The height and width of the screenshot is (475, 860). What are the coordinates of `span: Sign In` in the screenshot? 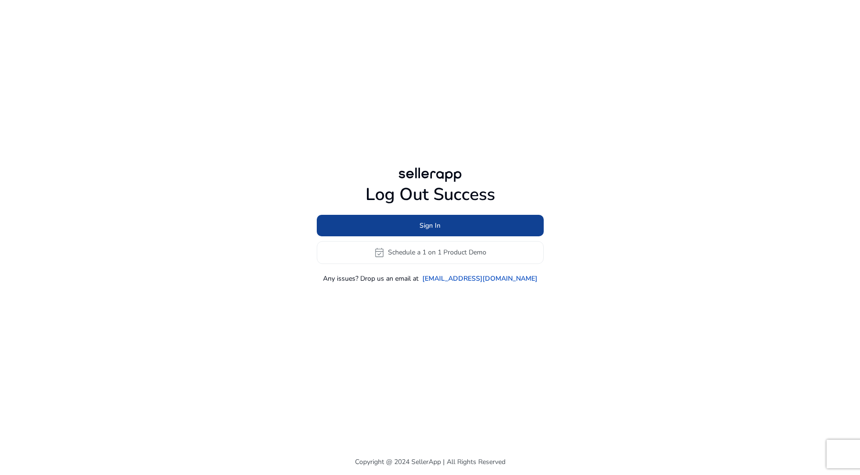 It's located at (430, 226).